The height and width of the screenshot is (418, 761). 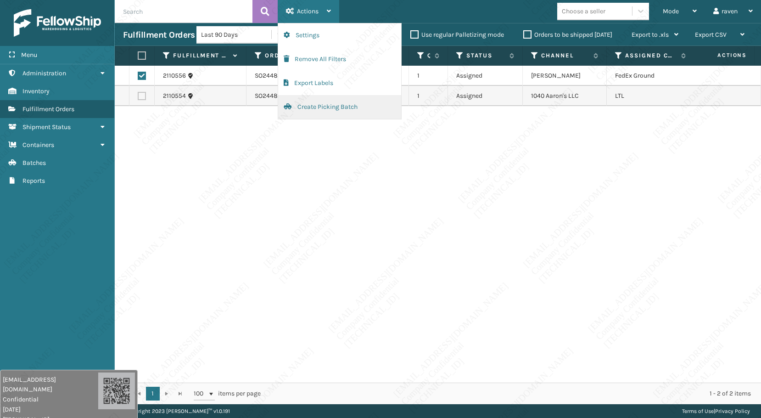 I want to click on span: Reports, so click(x=34, y=180).